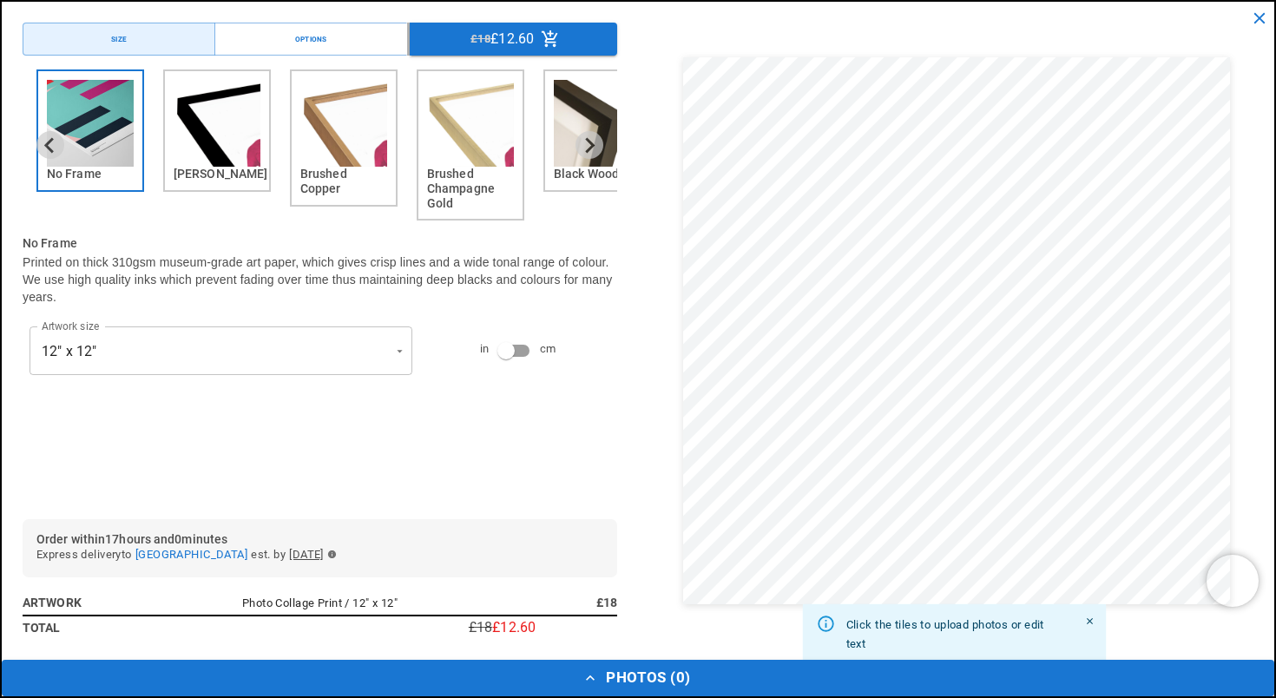 The image size is (1276, 698). Describe the element at coordinates (320, 615) in the screenshot. I see `table: simple table` at that location.